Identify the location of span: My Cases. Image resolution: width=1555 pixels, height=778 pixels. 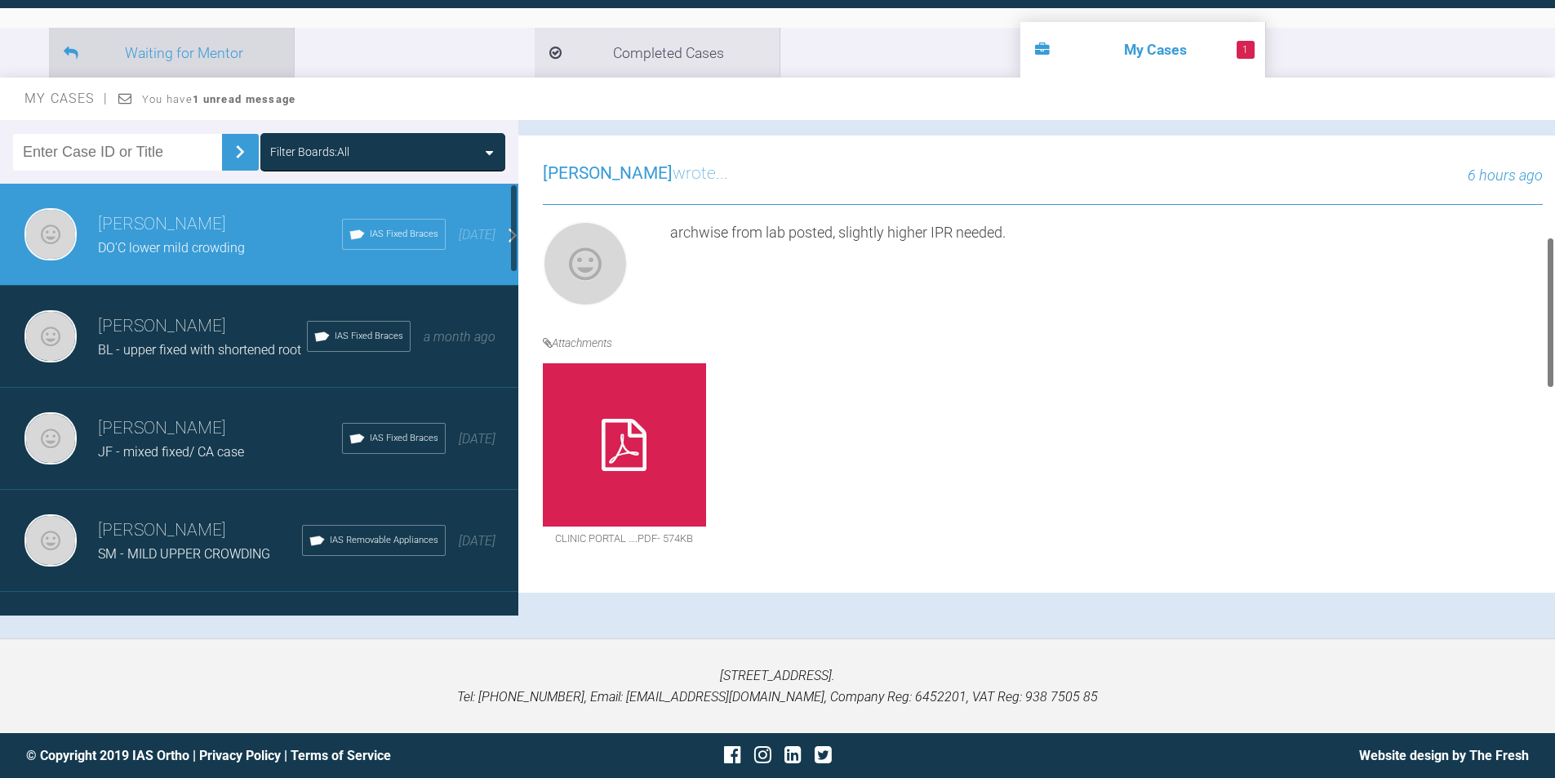
(66, 98).